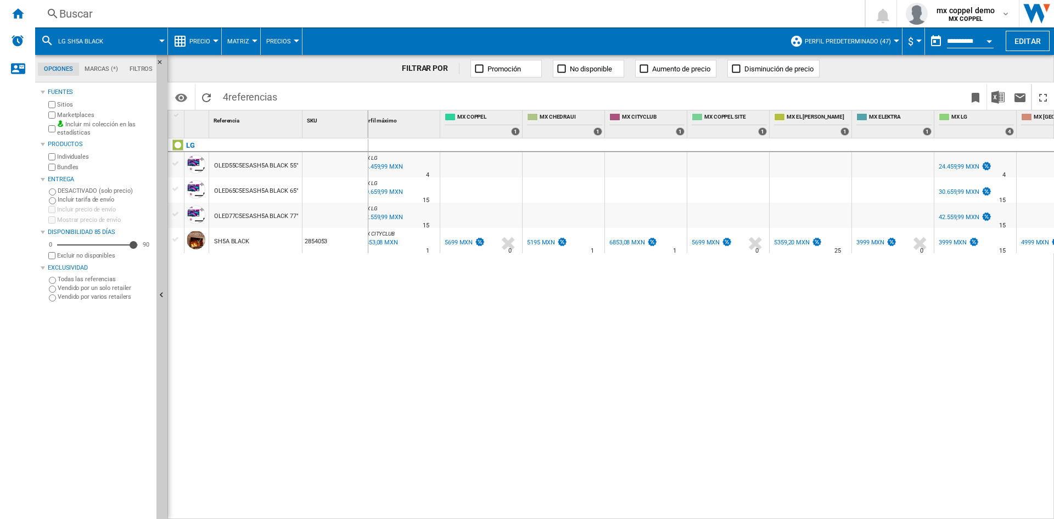 This screenshot has width=1054, height=519. I want to click on button: Disminución de precio, so click(773, 69).